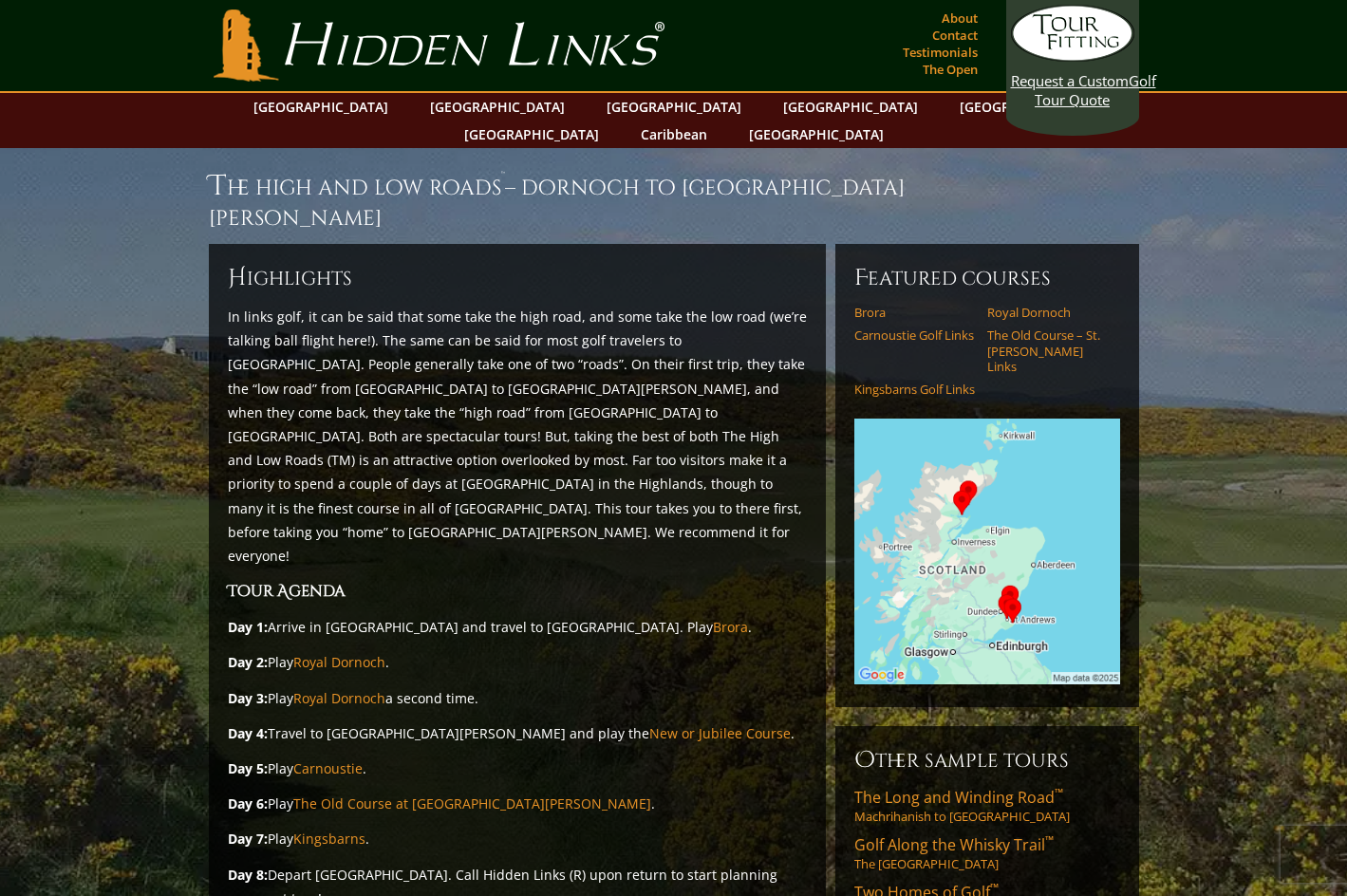 The width and height of the screenshot is (1347, 896). What do you see at coordinates (238, 278) in the screenshot?
I see `span: H` at bounding box center [238, 278].